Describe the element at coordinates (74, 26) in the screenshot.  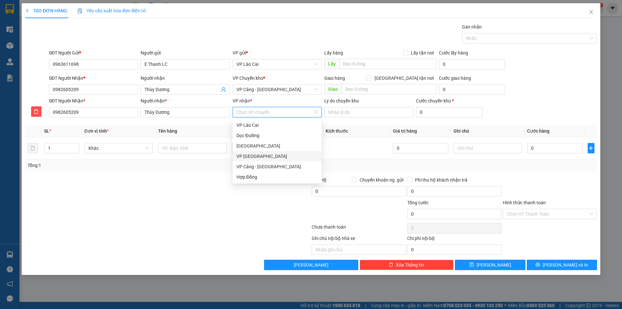
I see `strong: 02143888555, 0243777888` at that location.